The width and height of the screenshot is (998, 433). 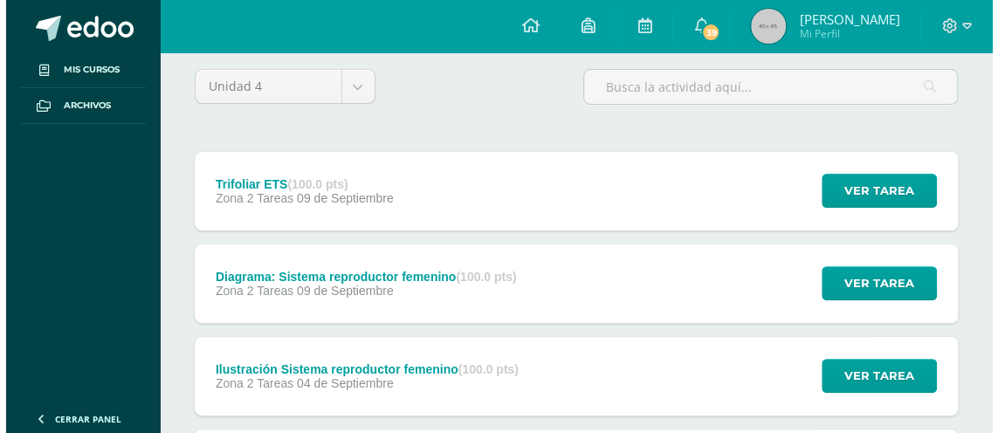 I want to click on a: Mis cursos, so click(x=77, y=70).